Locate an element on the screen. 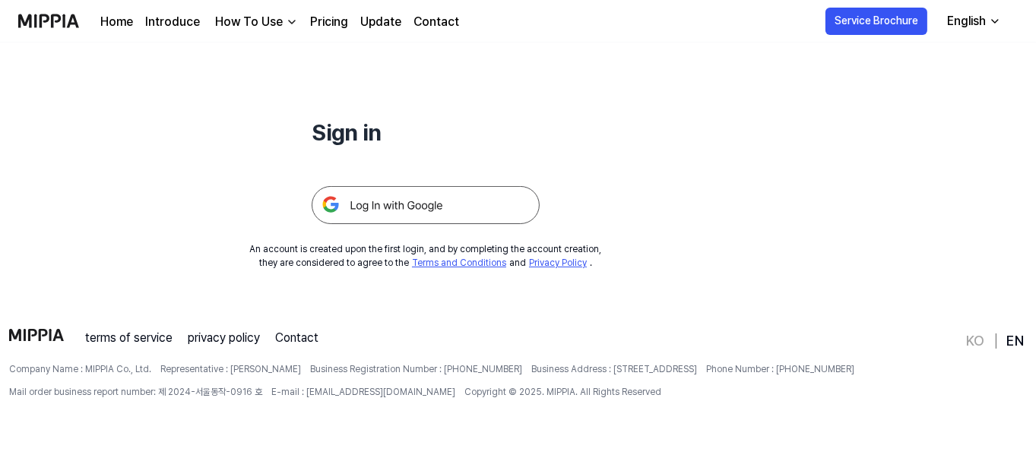 The height and width of the screenshot is (458, 1036). button: How To Use is located at coordinates (255, 22).